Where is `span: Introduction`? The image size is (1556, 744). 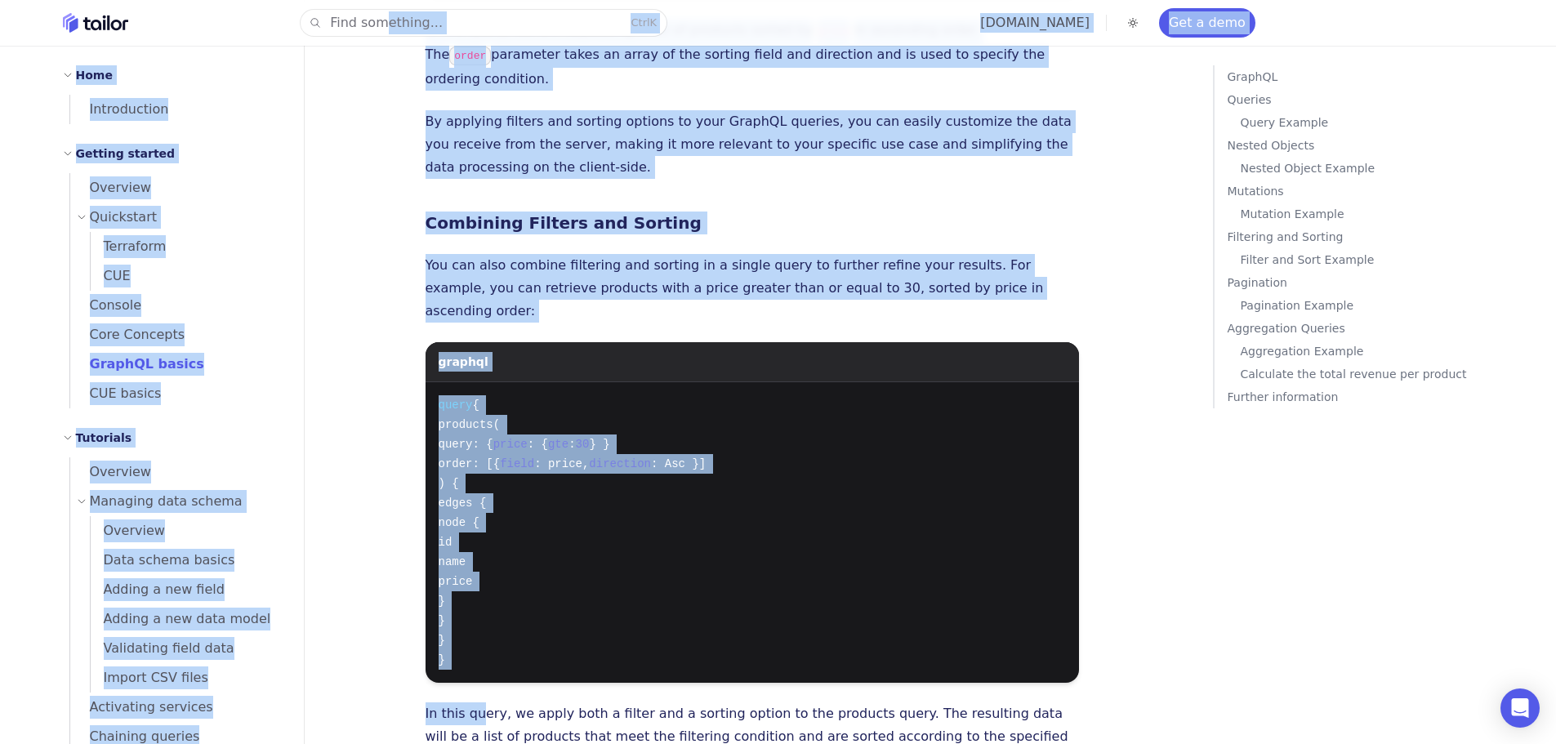
span: Introduction is located at coordinates (119, 109).